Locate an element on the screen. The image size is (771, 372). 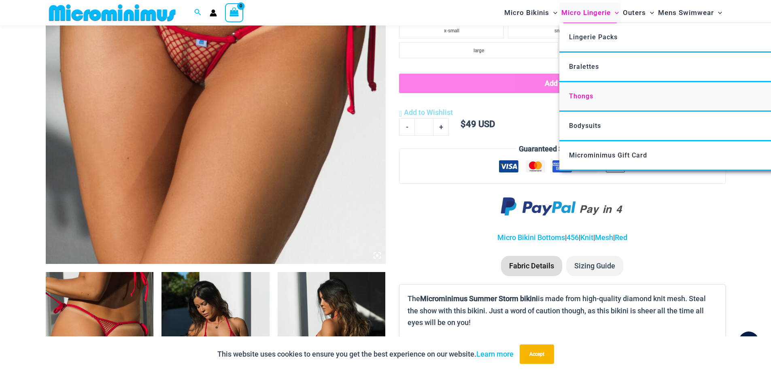
nav: Site Navigation is located at coordinates (613, 13).